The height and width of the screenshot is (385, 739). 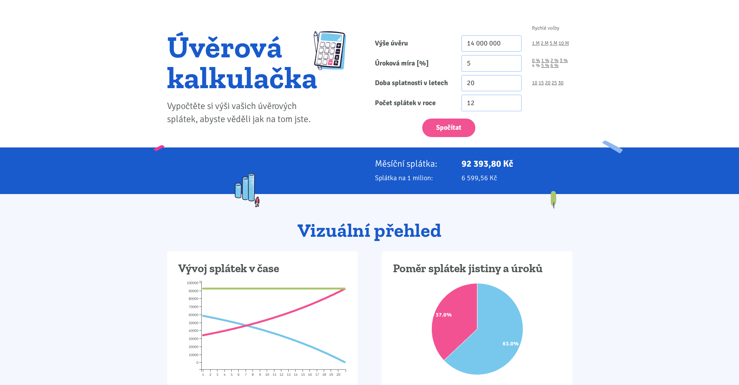 What do you see at coordinates (331, 375) in the screenshot?
I see `tspan: 19` at bounding box center [331, 375].